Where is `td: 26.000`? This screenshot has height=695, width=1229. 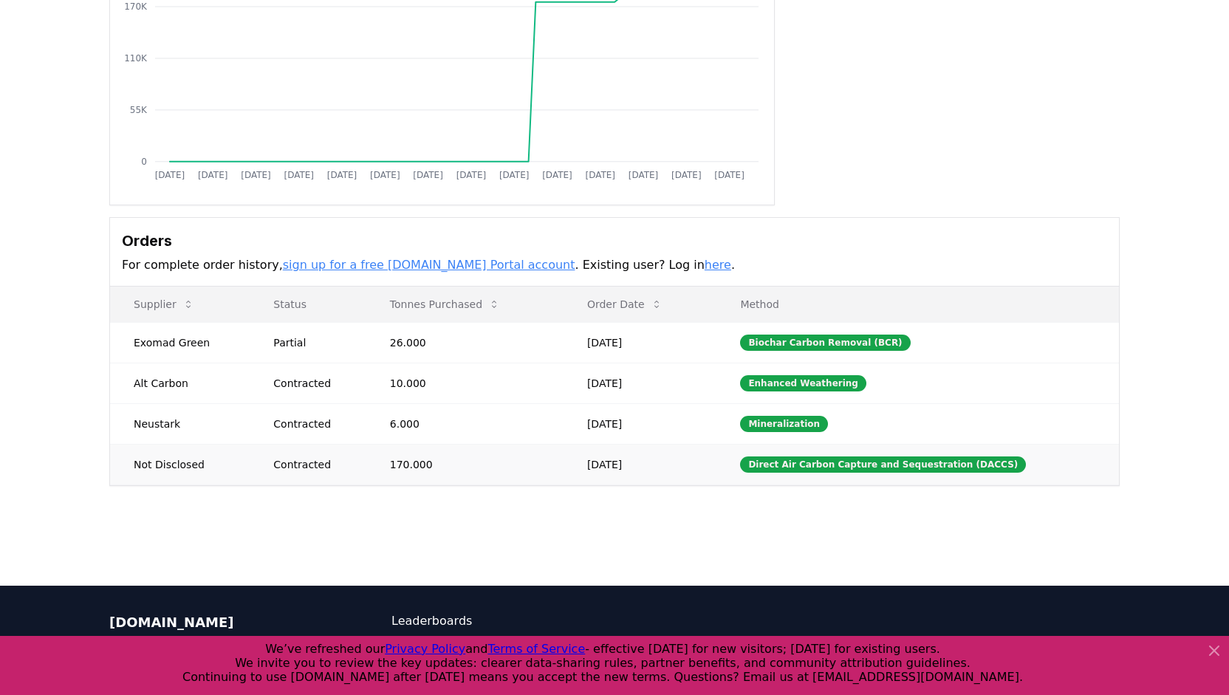
td: 26.000 is located at coordinates (465, 342).